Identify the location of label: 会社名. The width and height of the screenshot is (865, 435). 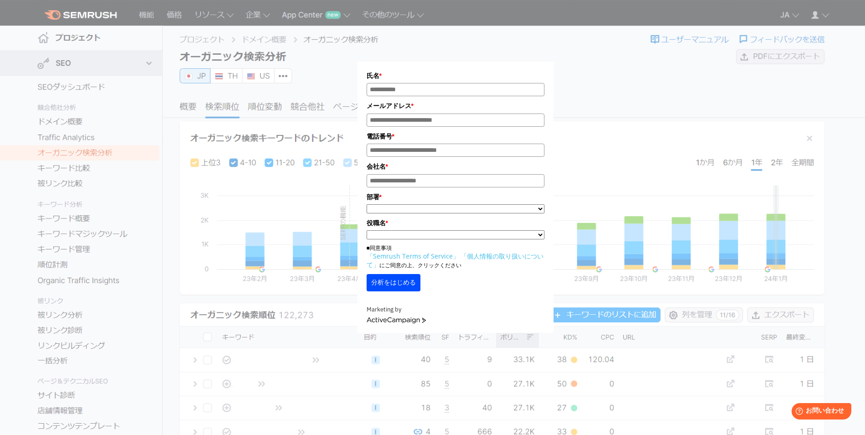
(455, 166).